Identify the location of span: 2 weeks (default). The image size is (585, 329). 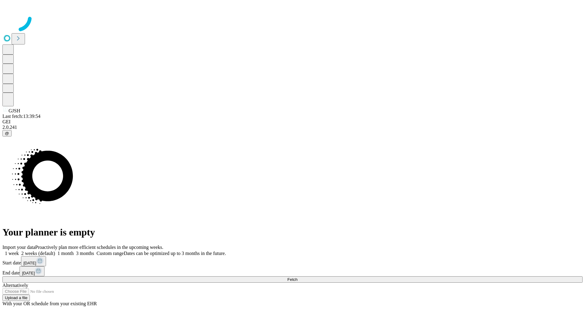
(38, 253).